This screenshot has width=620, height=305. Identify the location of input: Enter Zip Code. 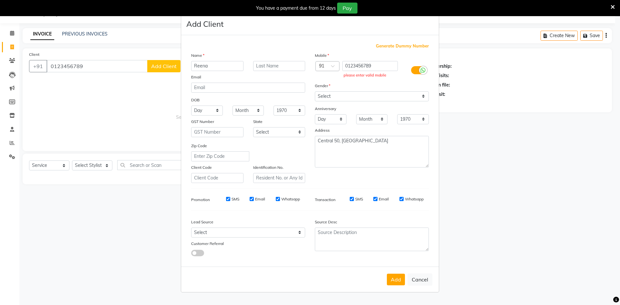
(220, 156).